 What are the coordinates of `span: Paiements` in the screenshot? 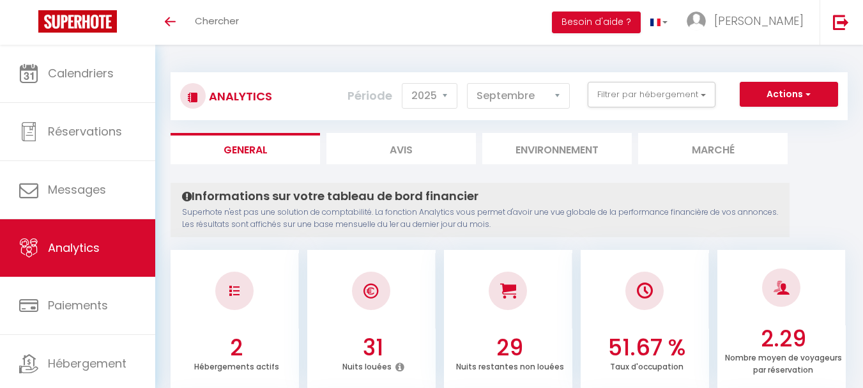 It's located at (78, 305).